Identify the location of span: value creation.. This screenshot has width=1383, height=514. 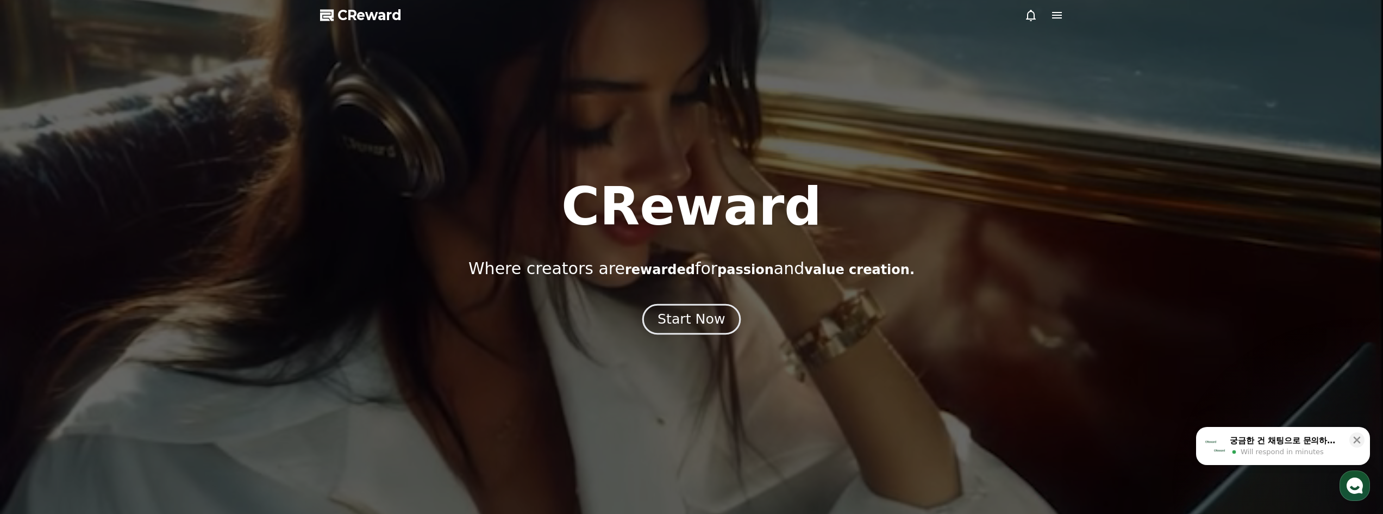
(859, 270).